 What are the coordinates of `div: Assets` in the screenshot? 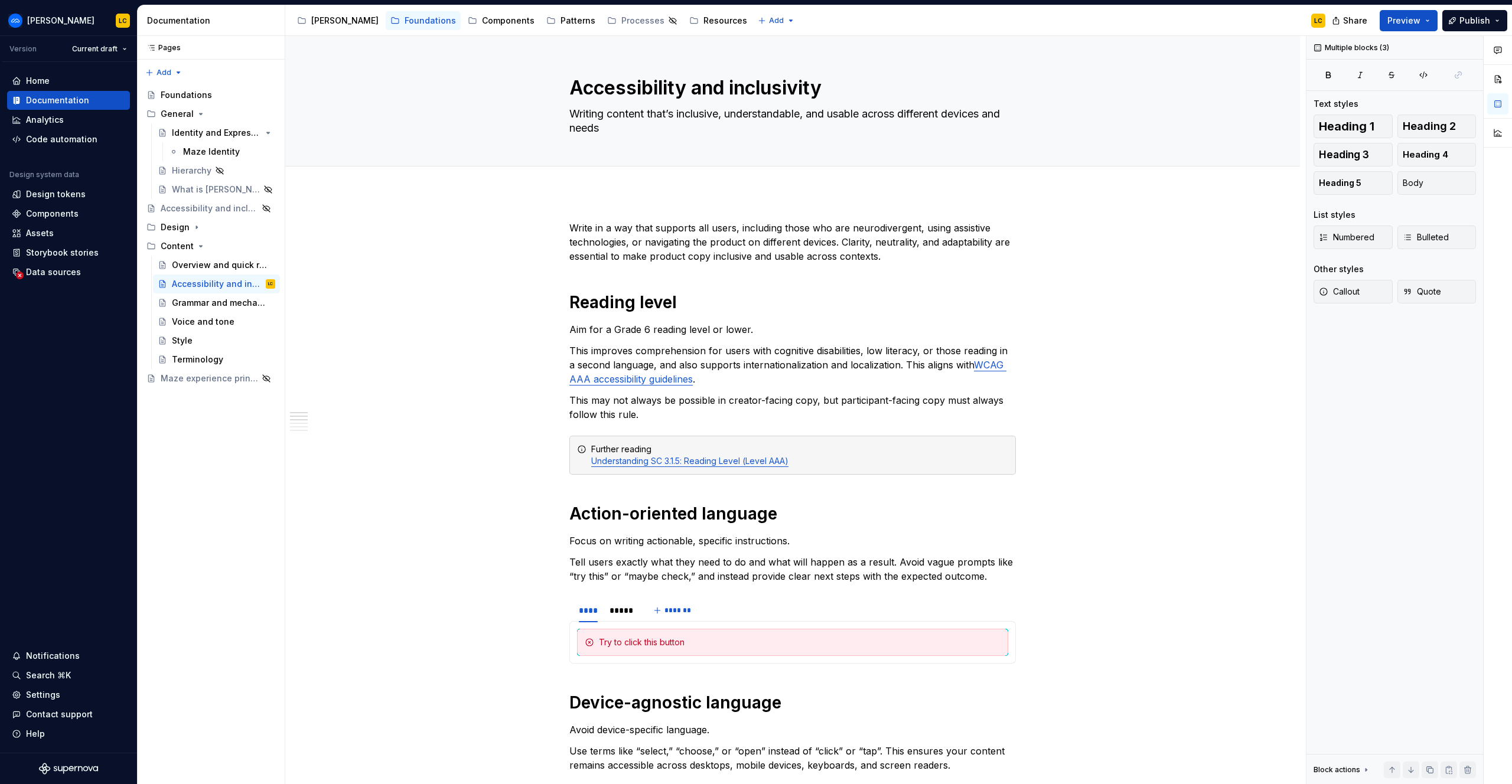 It's located at (40, 234).